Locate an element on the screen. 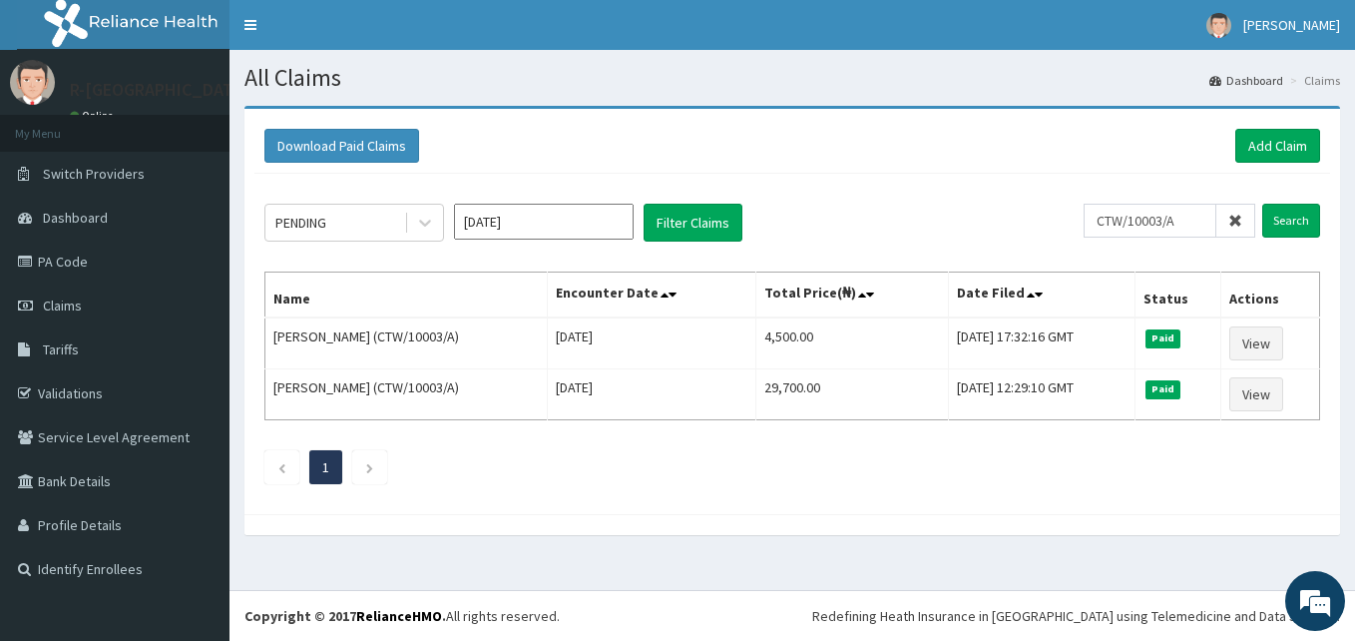 The height and width of the screenshot is (641, 1355). button: Filter Claims is located at coordinates (693, 223).